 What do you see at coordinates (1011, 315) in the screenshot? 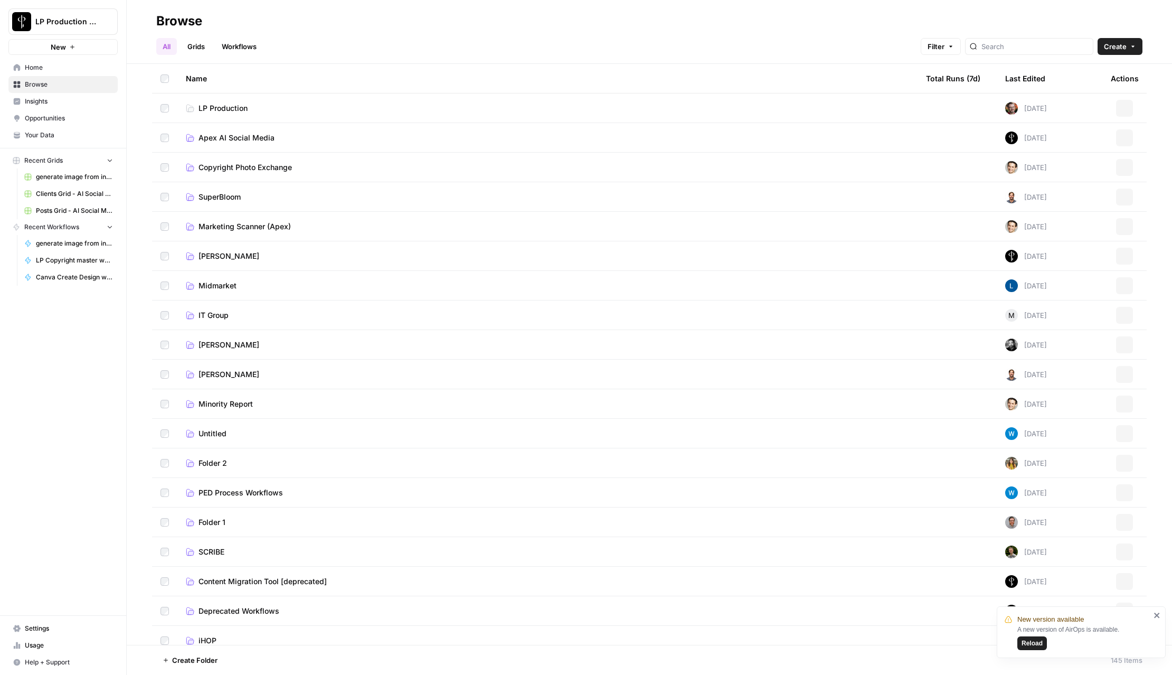
I see `span: M` at bounding box center [1011, 315].